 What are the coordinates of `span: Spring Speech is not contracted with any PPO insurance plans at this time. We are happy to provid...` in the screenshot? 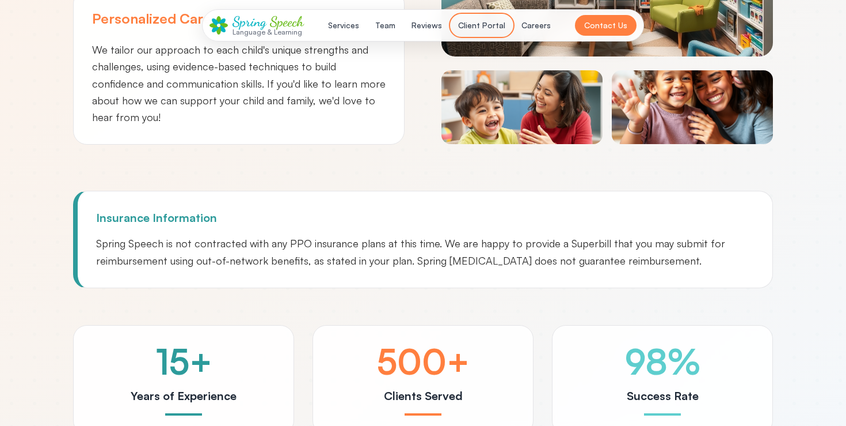 It's located at (411, 251).